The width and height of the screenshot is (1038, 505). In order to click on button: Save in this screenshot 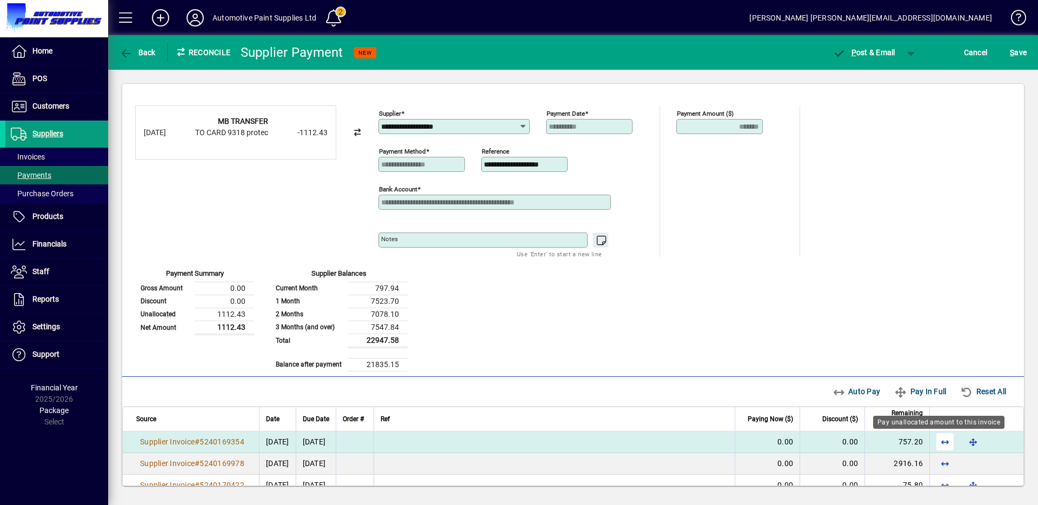, I will do `click(1018, 52)`.